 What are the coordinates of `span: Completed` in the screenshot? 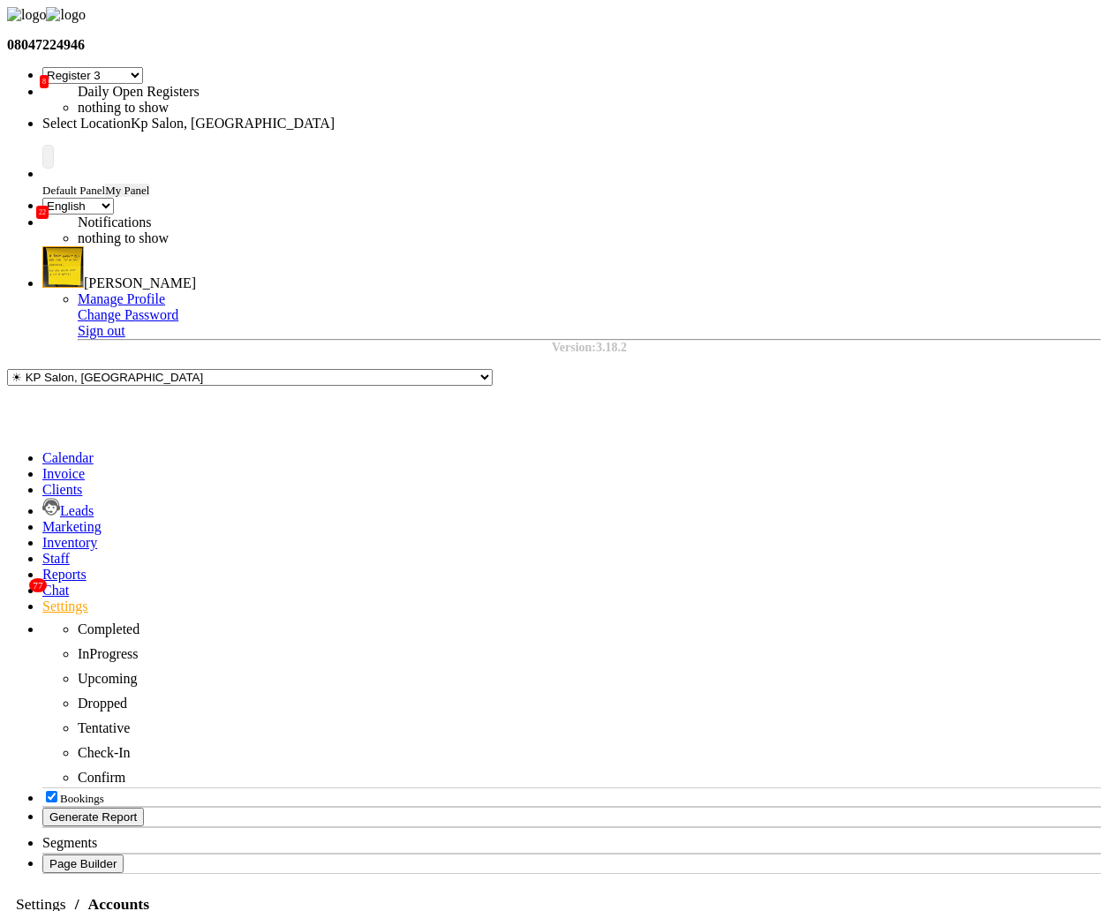 It's located at (109, 628).